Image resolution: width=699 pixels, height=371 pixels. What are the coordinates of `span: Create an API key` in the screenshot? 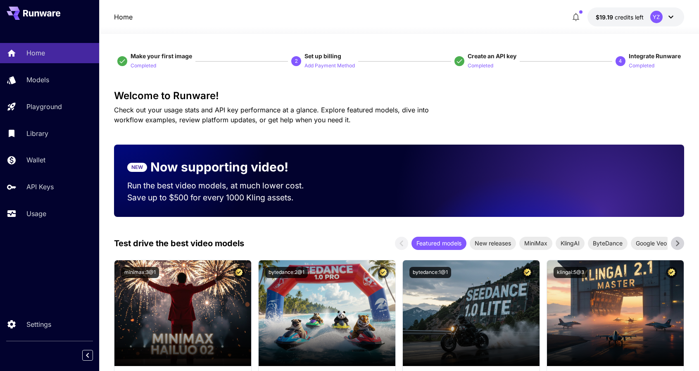 It's located at (492, 56).